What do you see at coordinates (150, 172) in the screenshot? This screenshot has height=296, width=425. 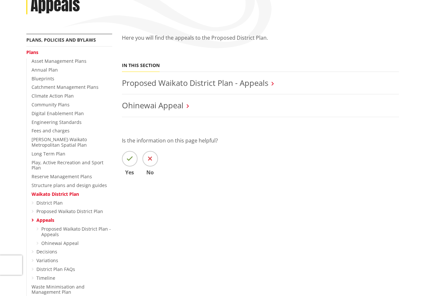 I see `span: No` at bounding box center [150, 172].